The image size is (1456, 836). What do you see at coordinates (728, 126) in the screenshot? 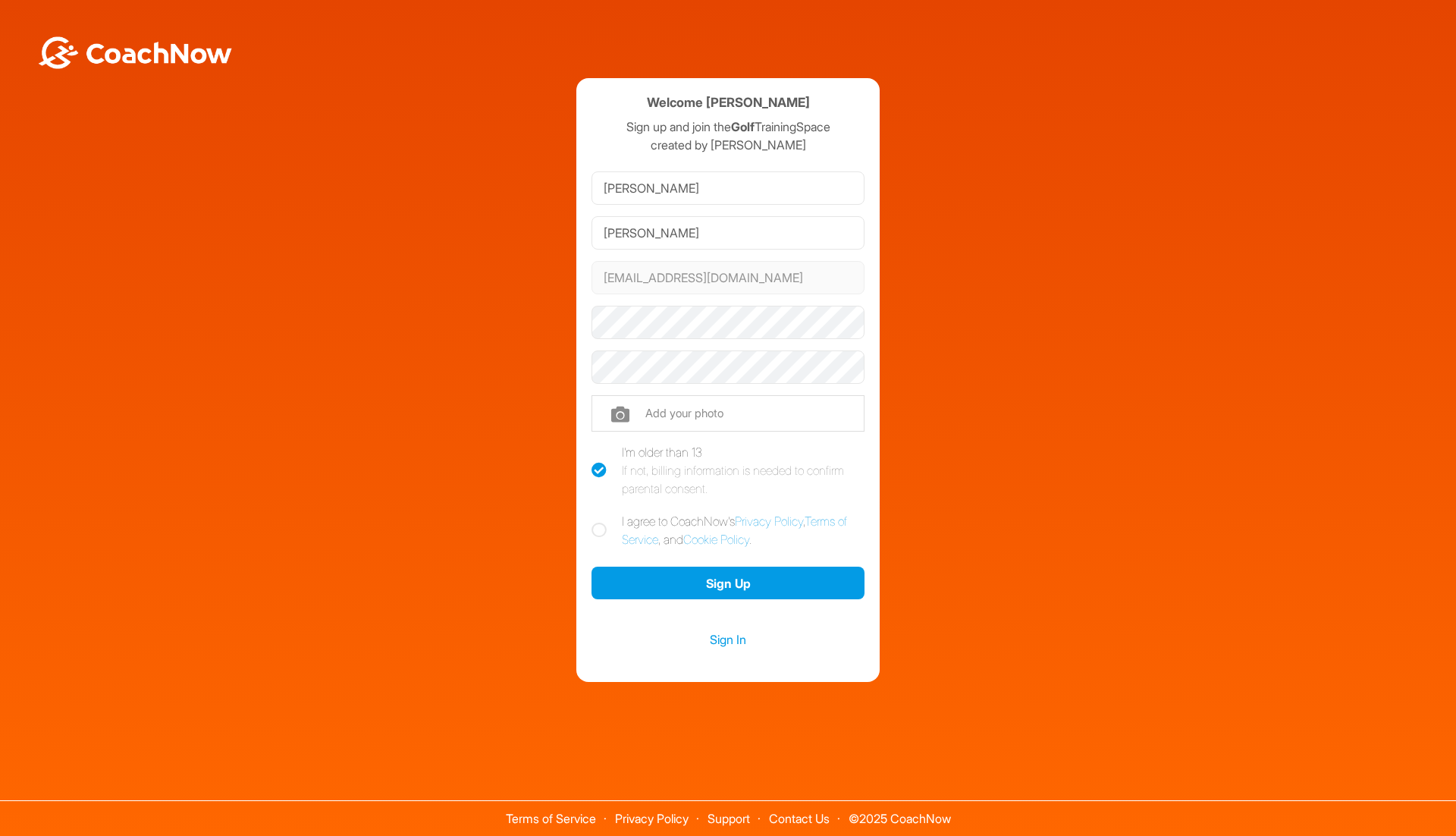
I see `p: Sign up and join the TrainingSpace` at bounding box center [728, 126].